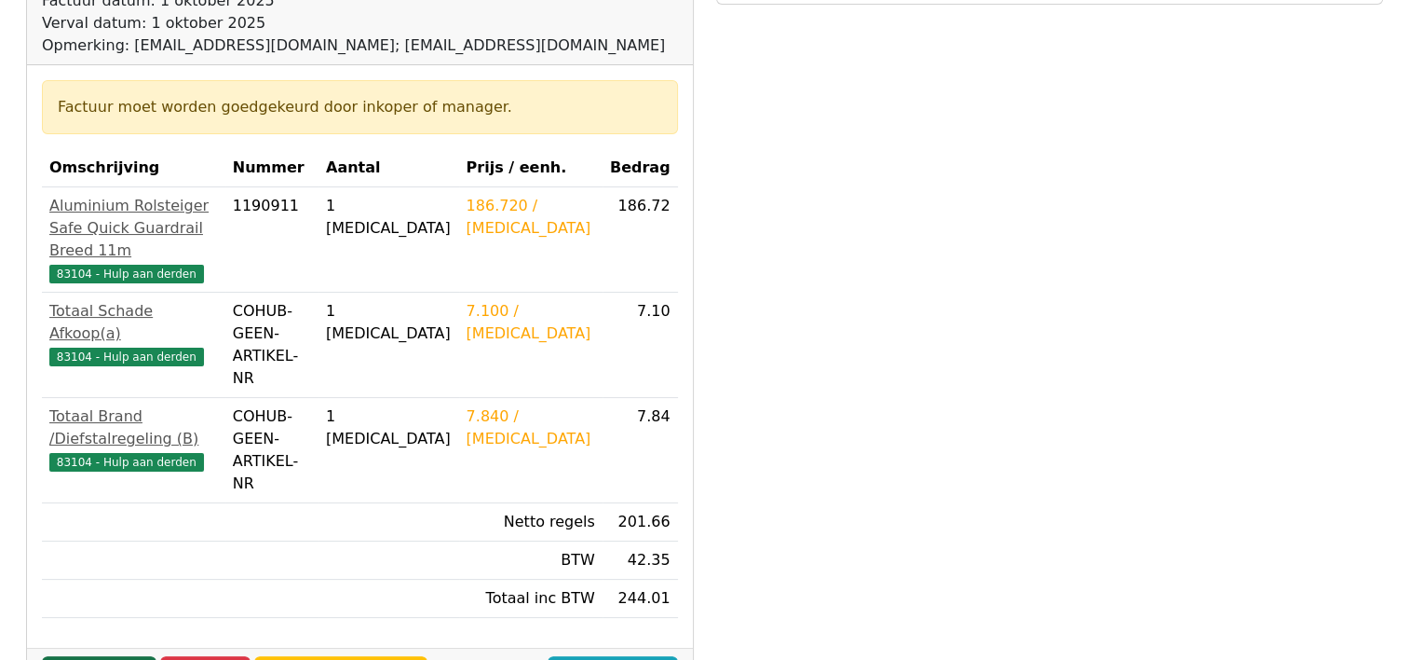 The image size is (1409, 660). I want to click on a: Totaal Brand /Diefstalregeling (B)83104 - Hulp aan derden, so click(133, 439).